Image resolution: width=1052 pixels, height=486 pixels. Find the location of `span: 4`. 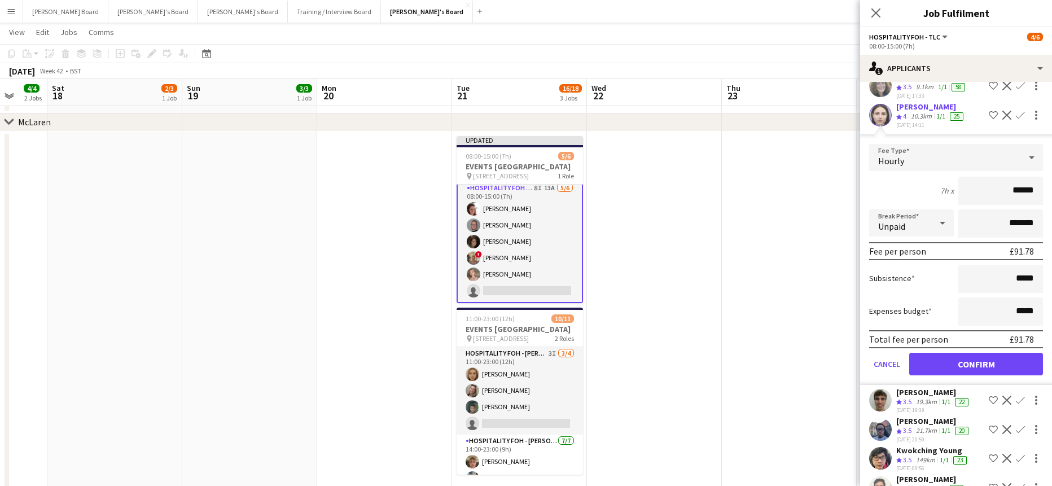

span: 4 is located at coordinates (905, 116).